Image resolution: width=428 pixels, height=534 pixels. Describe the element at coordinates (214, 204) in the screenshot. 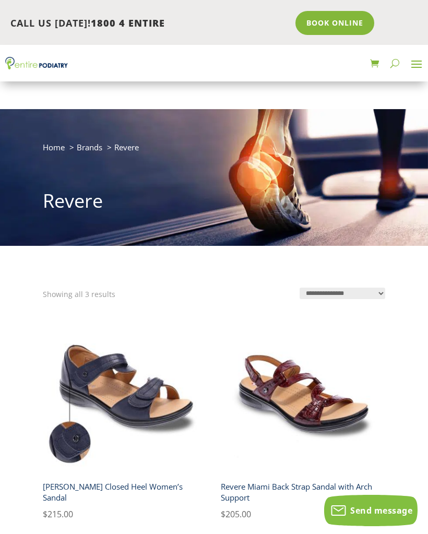

I see `h1: Revere` at that location.